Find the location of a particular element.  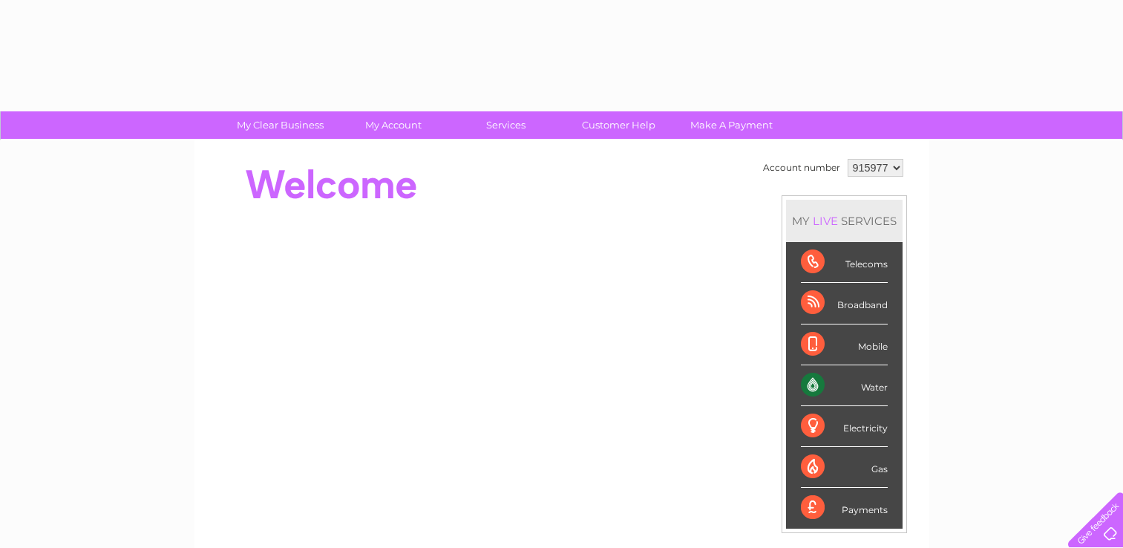

div: MY SERVICES is located at coordinates (844, 220).